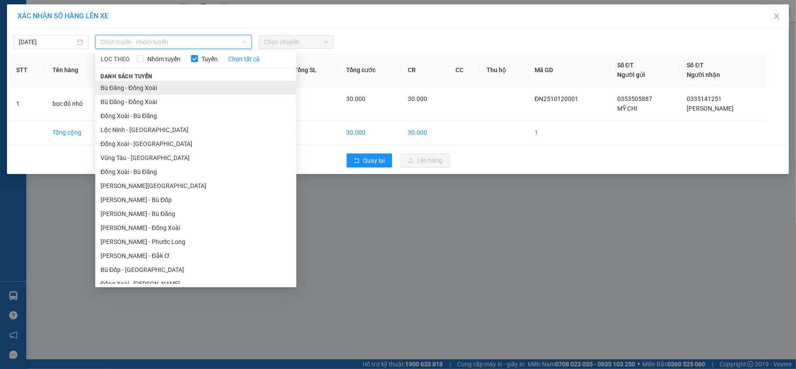 The width and height of the screenshot is (796, 369). Describe the element at coordinates (173, 42) in the screenshot. I see `span: Chọn tuyến - nhóm tuyến` at that location.